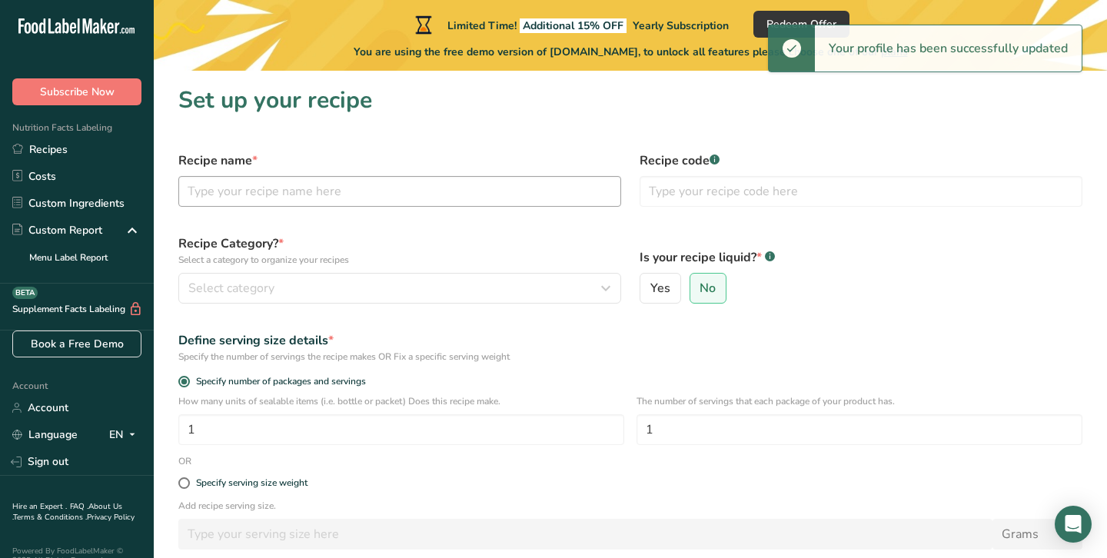  Describe the element at coordinates (77, 344) in the screenshot. I see `a: Book a Free Demo` at that location.